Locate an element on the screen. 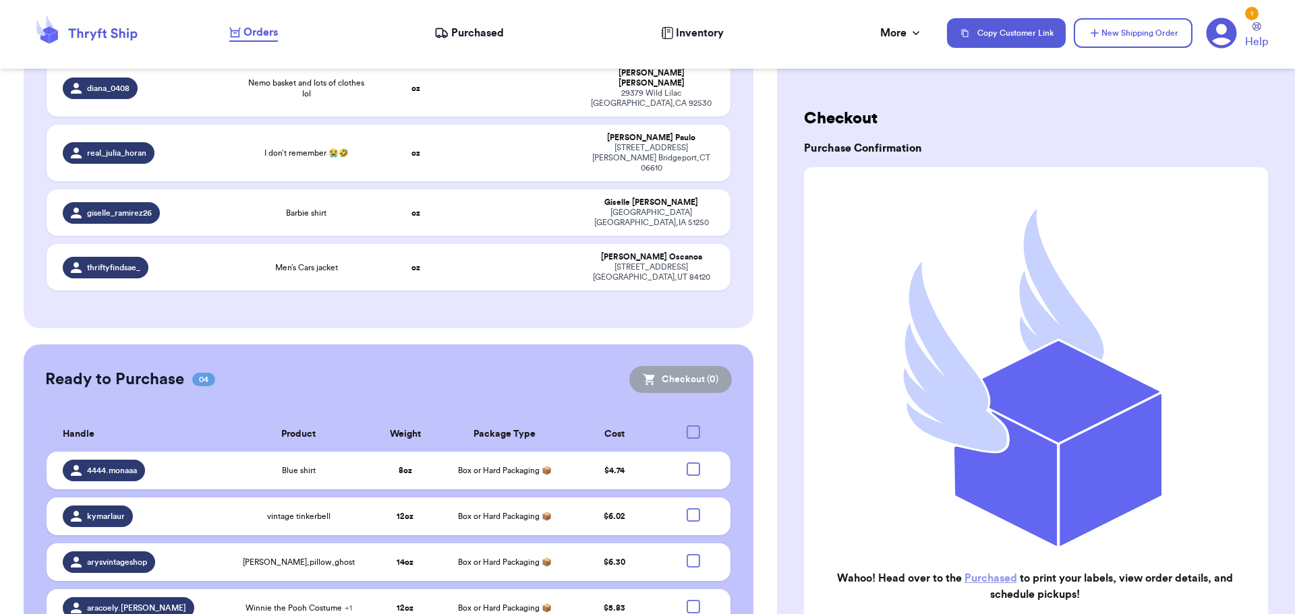 The width and height of the screenshot is (1295, 614). div: More is located at coordinates (901, 33).